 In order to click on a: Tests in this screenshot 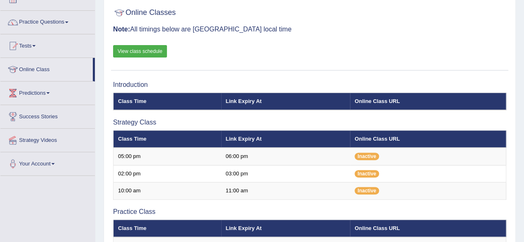, I will do `click(48, 45)`.